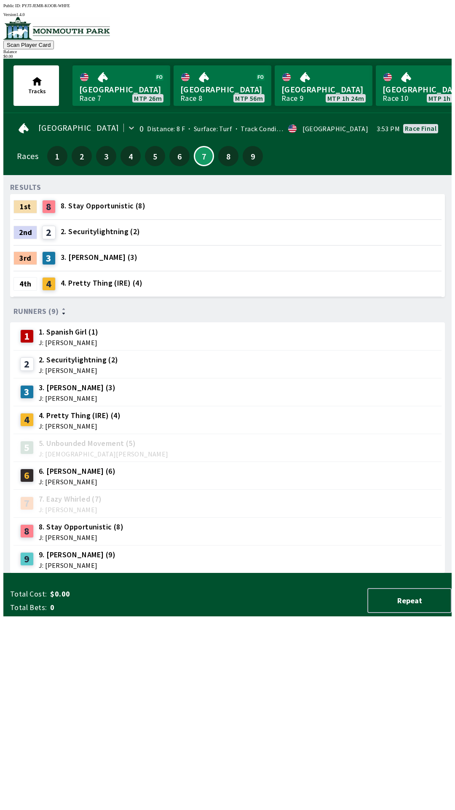 The image size is (455, 810). Describe the element at coordinates (204, 156) in the screenshot. I see `span: 7` at that location.